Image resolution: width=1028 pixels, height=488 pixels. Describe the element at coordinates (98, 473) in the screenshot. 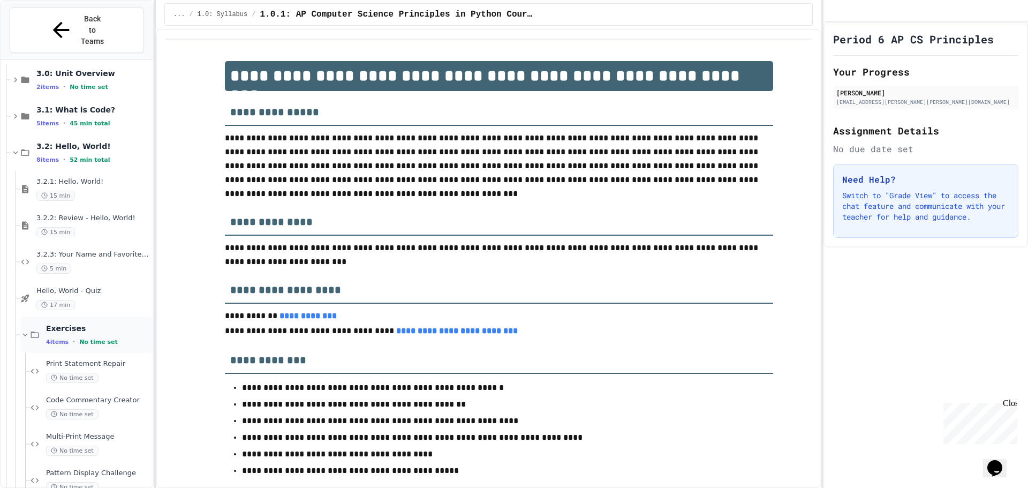

I see `span: Pattern Display Challenge` at that location.